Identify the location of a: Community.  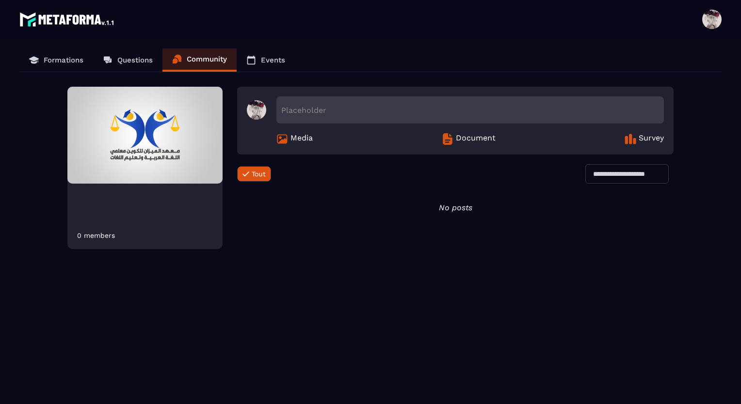
(199, 60).